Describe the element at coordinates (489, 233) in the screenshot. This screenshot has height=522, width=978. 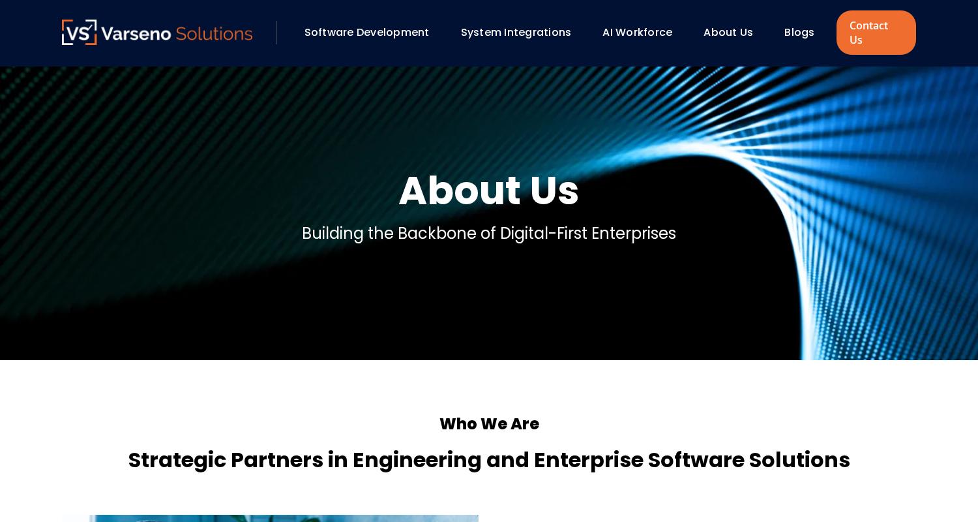
I see `p: Building the Backbone of Digital-First Enterprises` at that location.